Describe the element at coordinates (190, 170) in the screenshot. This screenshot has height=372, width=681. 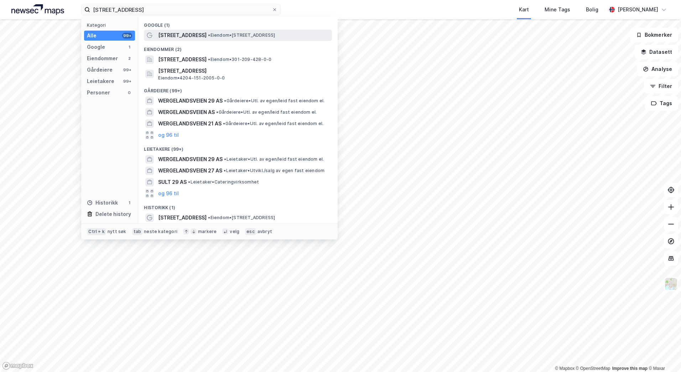
I see `span: WERGELANDSVEIEN 27 AS` at that location.